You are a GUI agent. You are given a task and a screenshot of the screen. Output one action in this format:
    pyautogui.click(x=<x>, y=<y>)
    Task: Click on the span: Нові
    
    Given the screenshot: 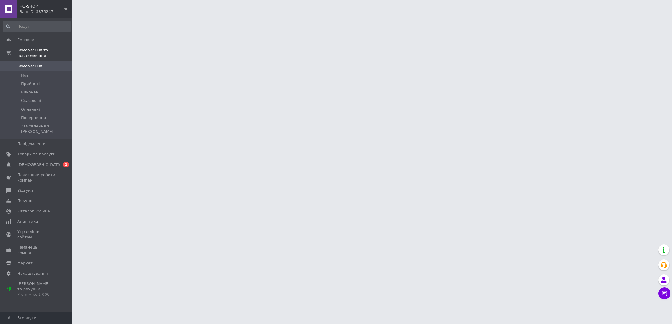 What is the action you would take?
    pyautogui.click(x=25, y=75)
    